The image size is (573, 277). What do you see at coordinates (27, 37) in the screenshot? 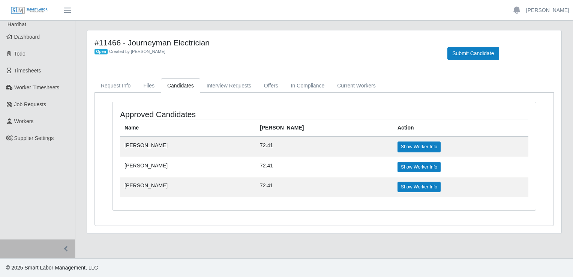
I see `span: Dashboard` at bounding box center [27, 37].